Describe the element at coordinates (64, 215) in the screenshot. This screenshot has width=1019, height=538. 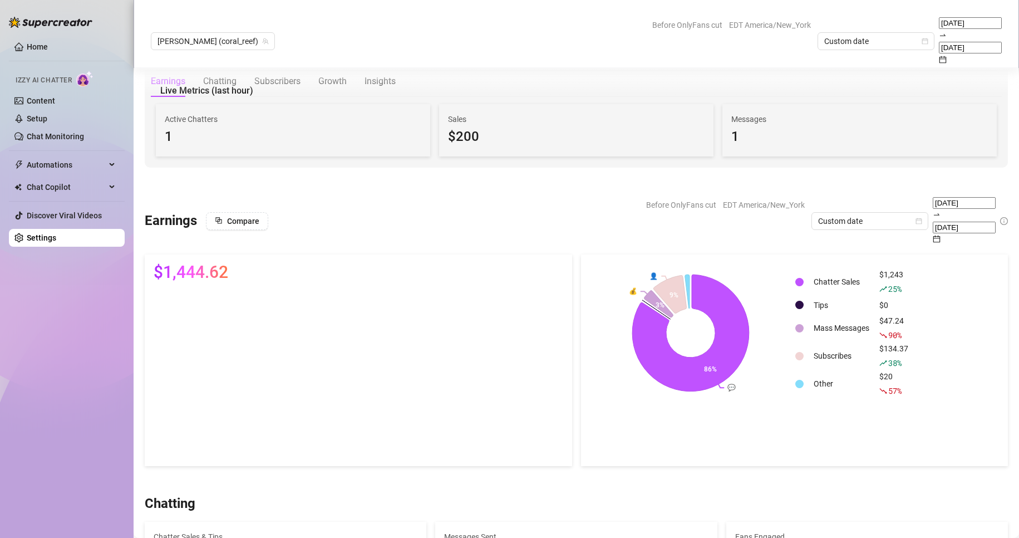
I see `a: Discover Viral Videos` at that location.